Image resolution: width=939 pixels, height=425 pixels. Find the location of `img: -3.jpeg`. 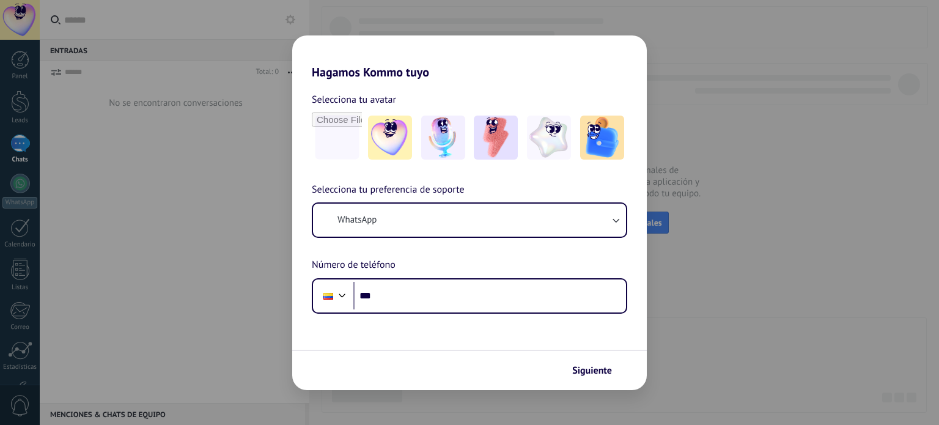

img: -3.jpeg is located at coordinates (496, 137).